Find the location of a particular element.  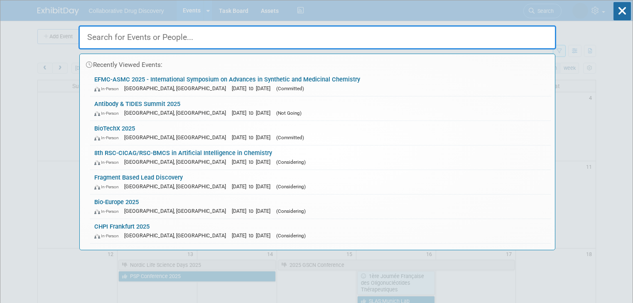

input: Search for Events or People... is located at coordinates (317, 37).